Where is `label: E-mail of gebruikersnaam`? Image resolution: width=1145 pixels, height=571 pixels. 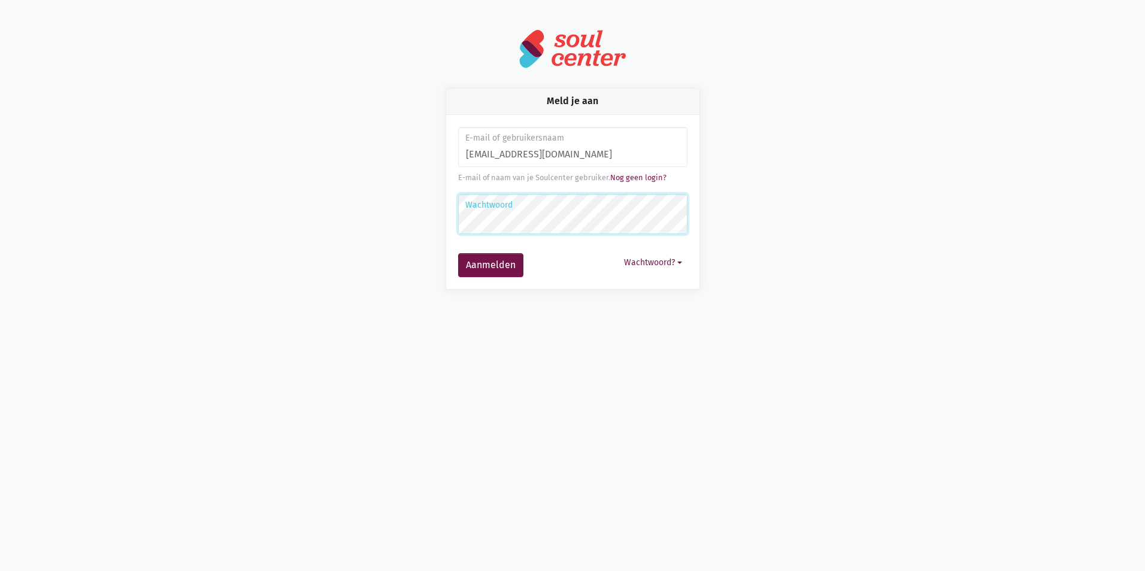 label: E-mail of gebruikersnaam is located at coordinates (572, 138).